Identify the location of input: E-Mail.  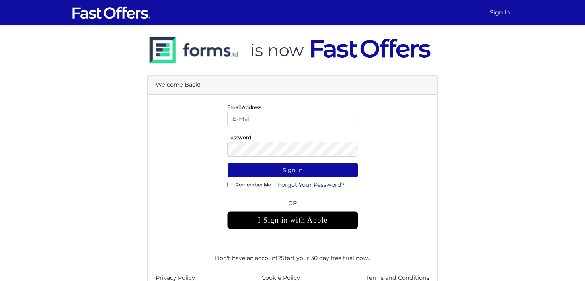
(292, 119).